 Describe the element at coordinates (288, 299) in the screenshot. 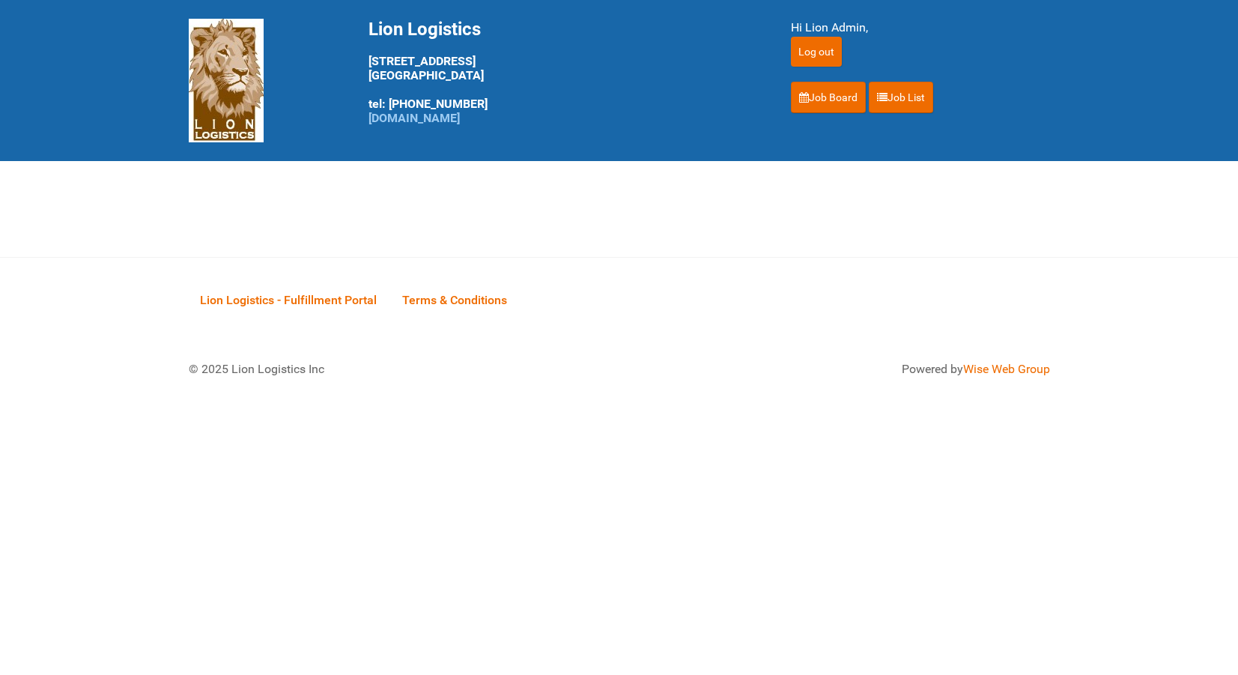

I see `span: Lion Logistics - Fulfillment Portal` at that location.